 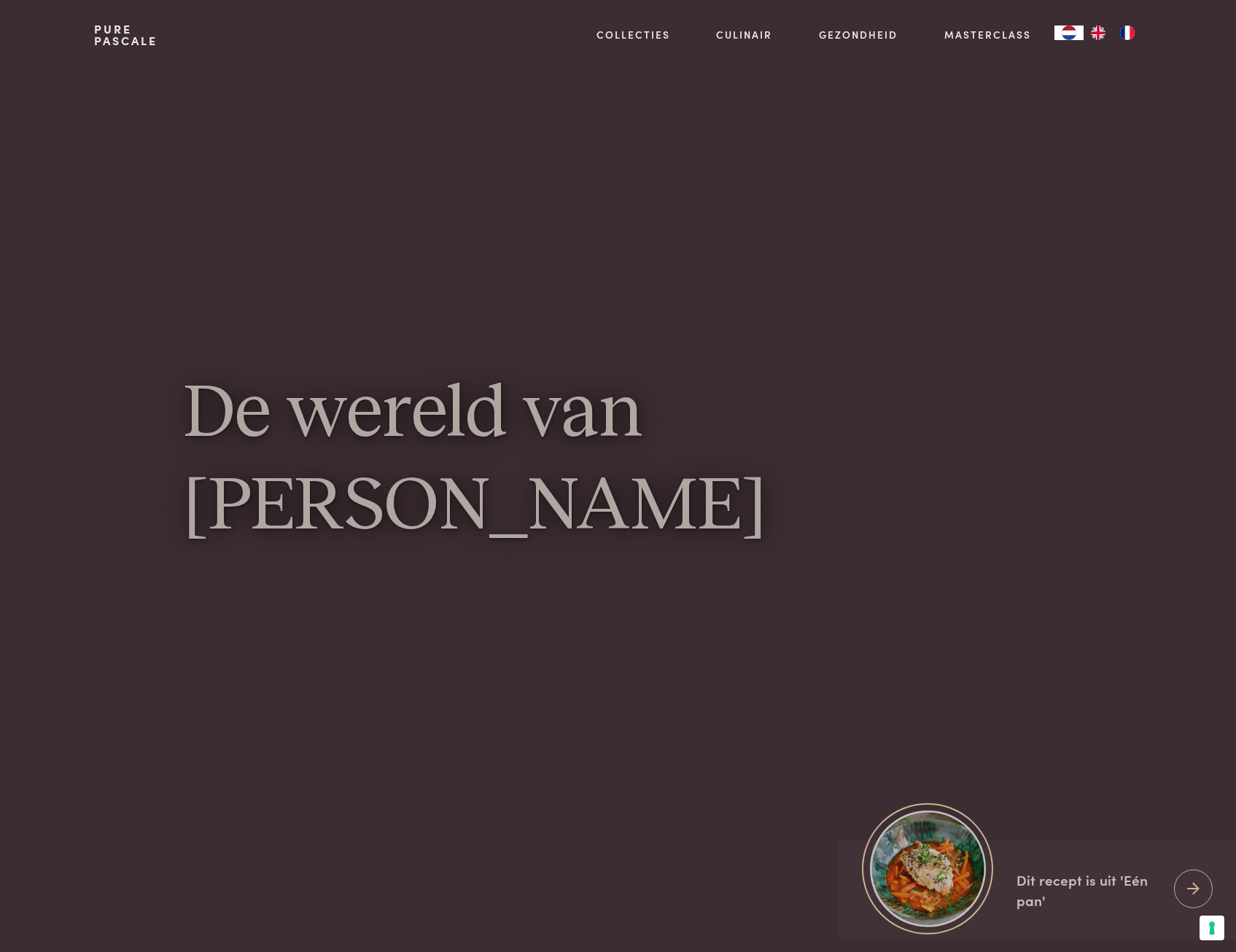 What do you see at coordinates (743, 34) in the screenshot?
I see `a: Culinair` at bounding box center [743, 34].